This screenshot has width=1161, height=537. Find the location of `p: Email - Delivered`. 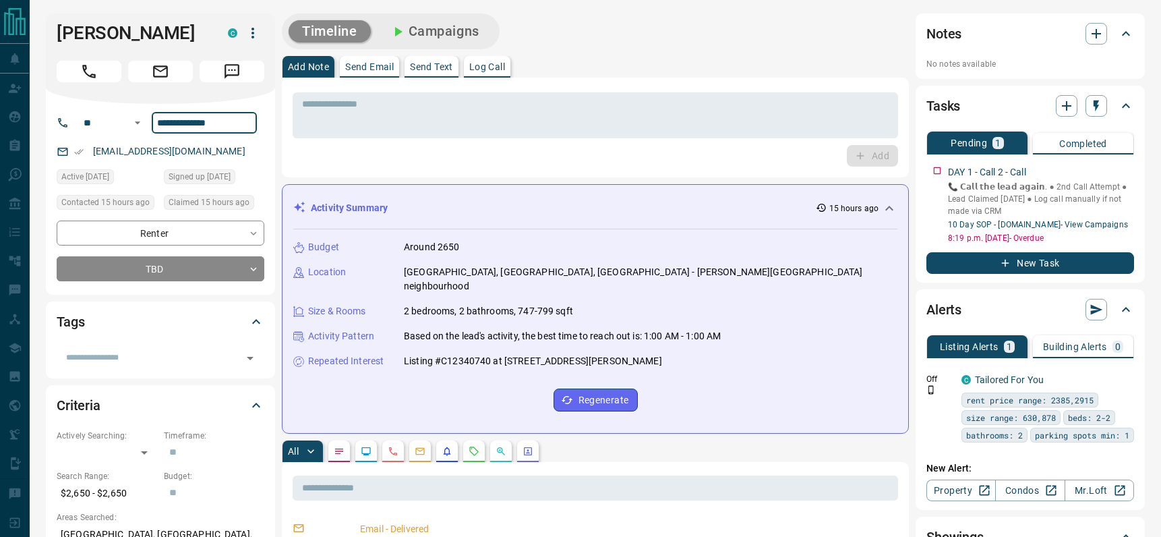

p: Email - Delivered is located at coordinates (626, 528).